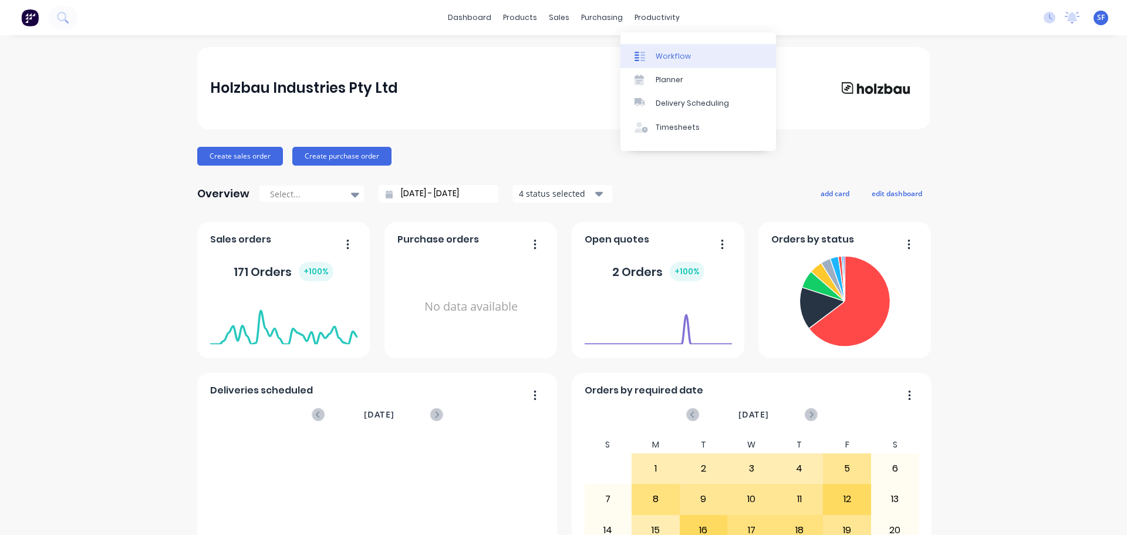 Image resolution: width=1127 pixels, height=535 pixels. I want to click on div: F, so click(847, 444).